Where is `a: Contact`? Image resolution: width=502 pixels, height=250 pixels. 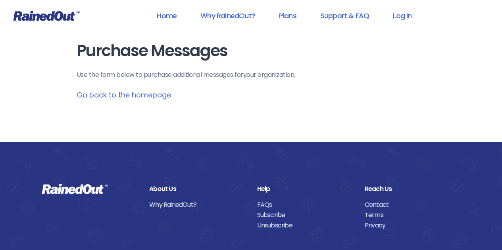 a: Contact is located at coordinates (412, 205).